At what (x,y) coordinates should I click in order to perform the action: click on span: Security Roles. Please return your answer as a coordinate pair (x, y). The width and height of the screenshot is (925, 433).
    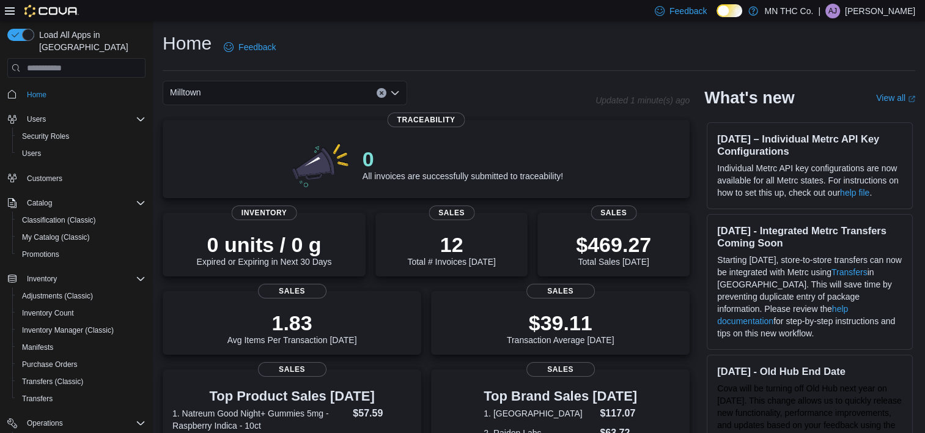
    Looking at the image, I should click on (81, 136).